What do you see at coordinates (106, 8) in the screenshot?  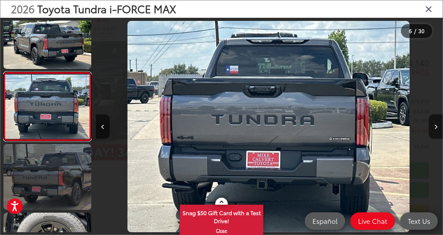 I see `span: Toyota Tundra i-FORCE MAX` at bounding box center [106, 8].